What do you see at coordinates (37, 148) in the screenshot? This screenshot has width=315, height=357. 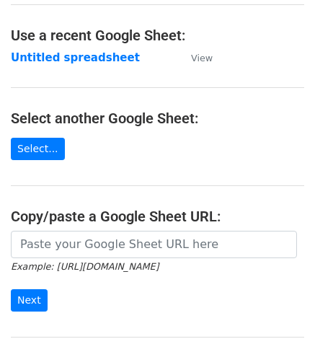 I see `a: Select...` at bounding box center [37, 148].